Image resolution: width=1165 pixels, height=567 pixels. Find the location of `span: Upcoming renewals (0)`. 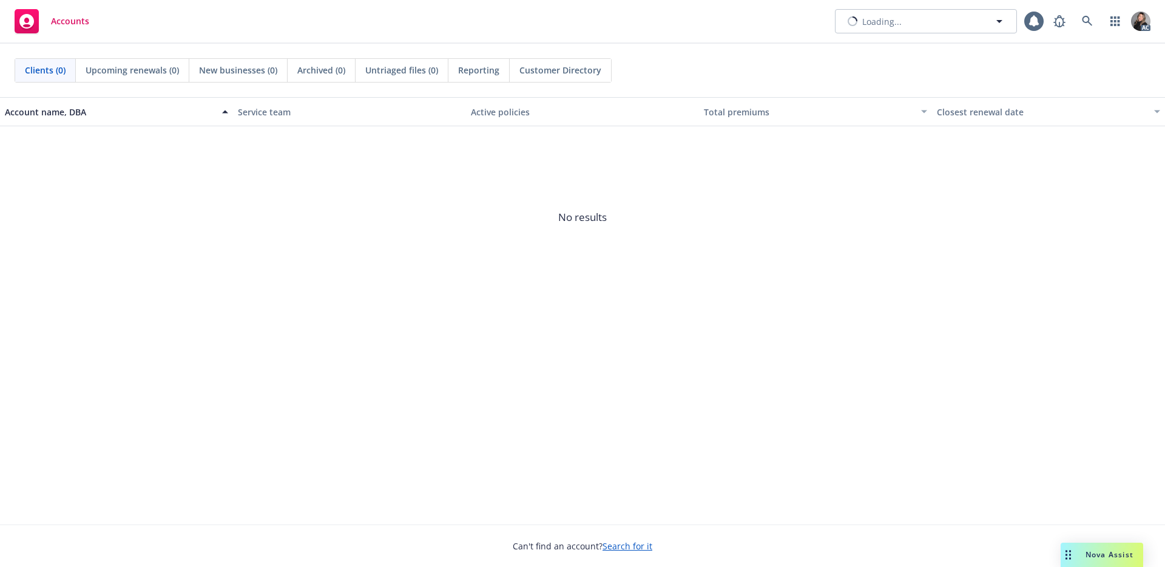

span: Upcoming renewals (0) is located at coordinates (132, 70).